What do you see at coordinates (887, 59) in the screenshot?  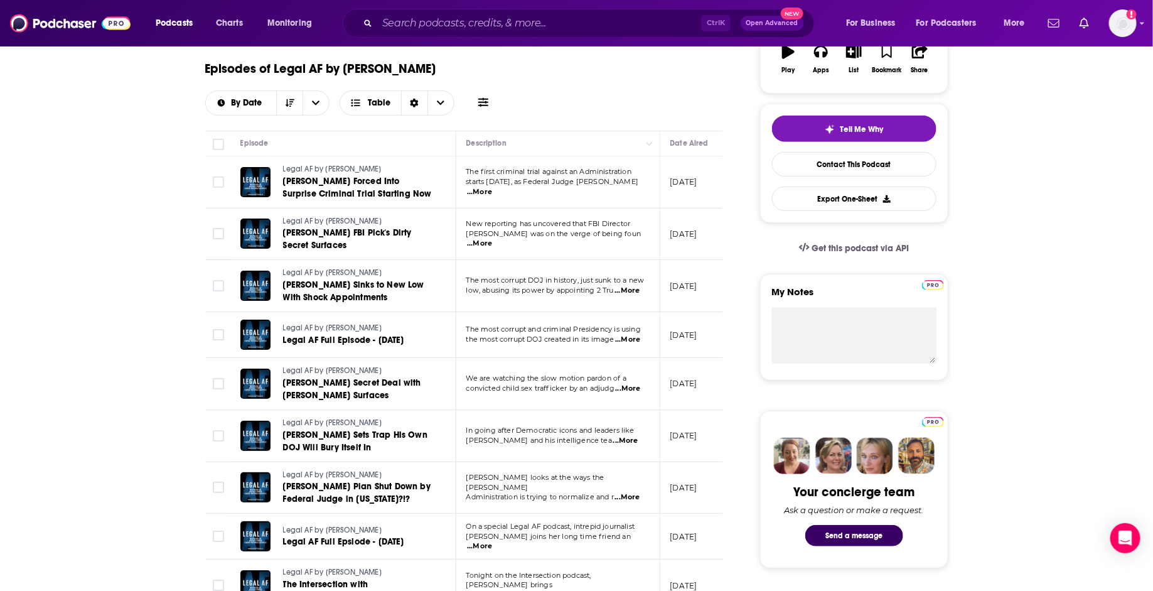 I see `button: Bookmark` at bounding box center [887, 59].